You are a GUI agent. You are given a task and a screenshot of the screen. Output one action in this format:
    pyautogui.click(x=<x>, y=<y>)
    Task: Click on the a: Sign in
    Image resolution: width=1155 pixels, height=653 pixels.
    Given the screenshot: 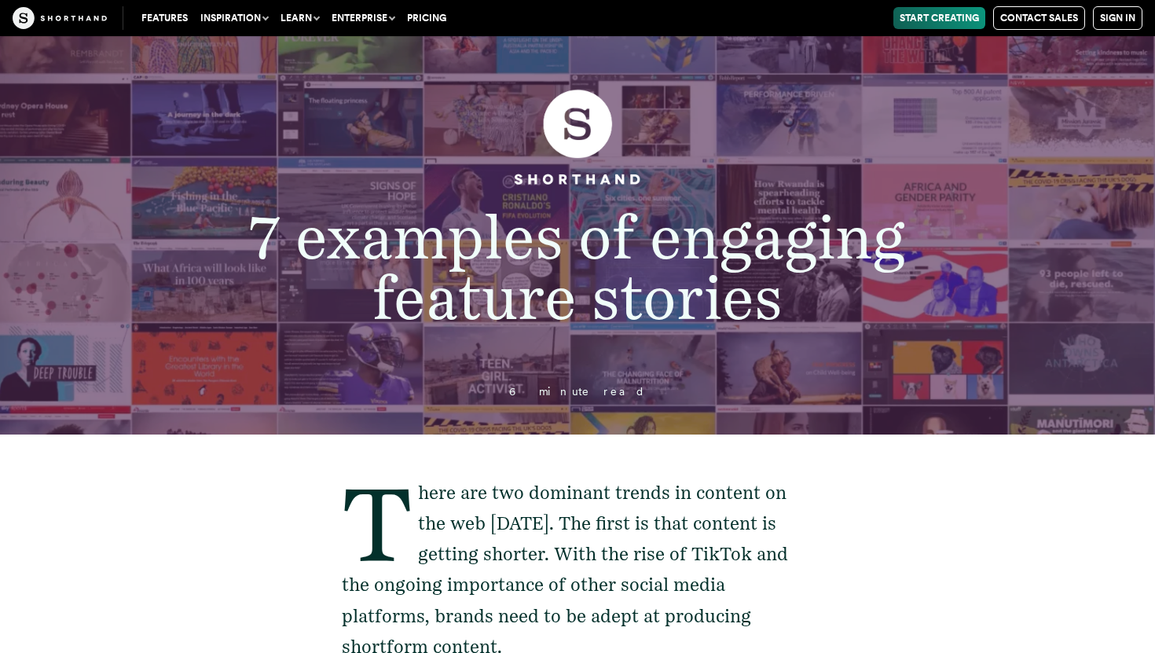 What is the action you would take?
    pyautogui.click(x=1117, y=18)
    